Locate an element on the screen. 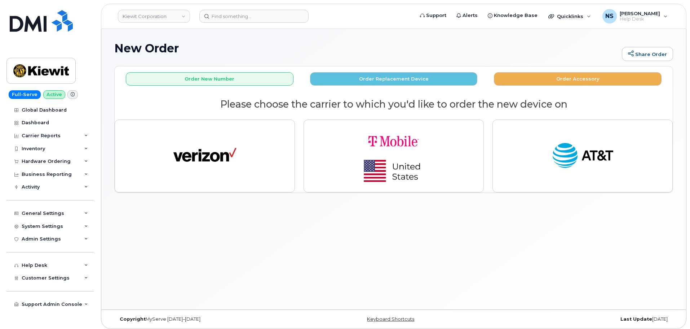  img: t-mobile-78392d334a420d5b7f0e63d4fa81f6287a21d394dc80d677554bb55bbab1186f.png is located at coordinates (394, 156).